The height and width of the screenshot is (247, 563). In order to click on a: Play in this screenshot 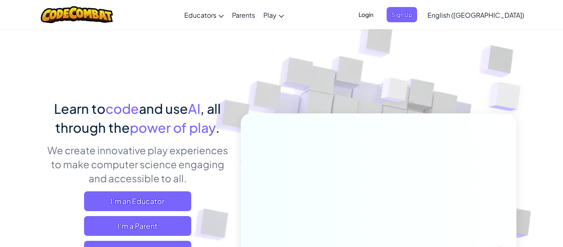, I will do `click(273, 15)`.